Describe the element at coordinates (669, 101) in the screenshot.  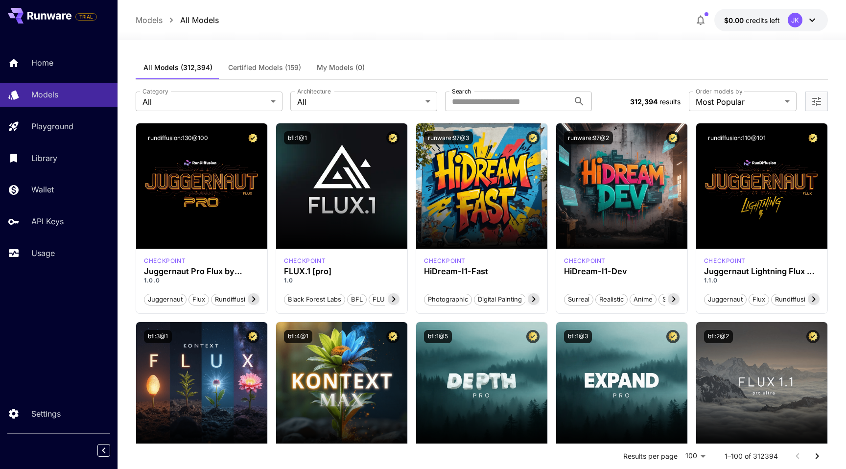
I see `span: results` at that location.